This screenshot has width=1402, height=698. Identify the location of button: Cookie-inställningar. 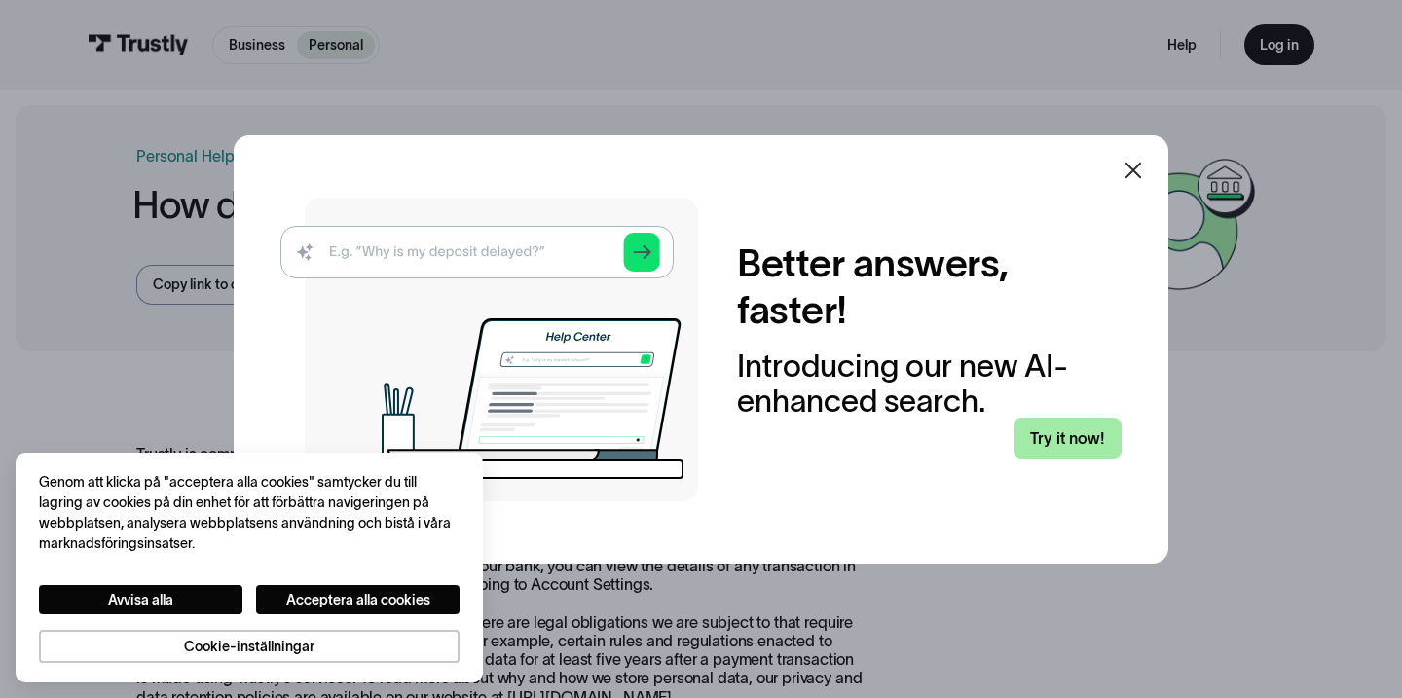
(249, 647).